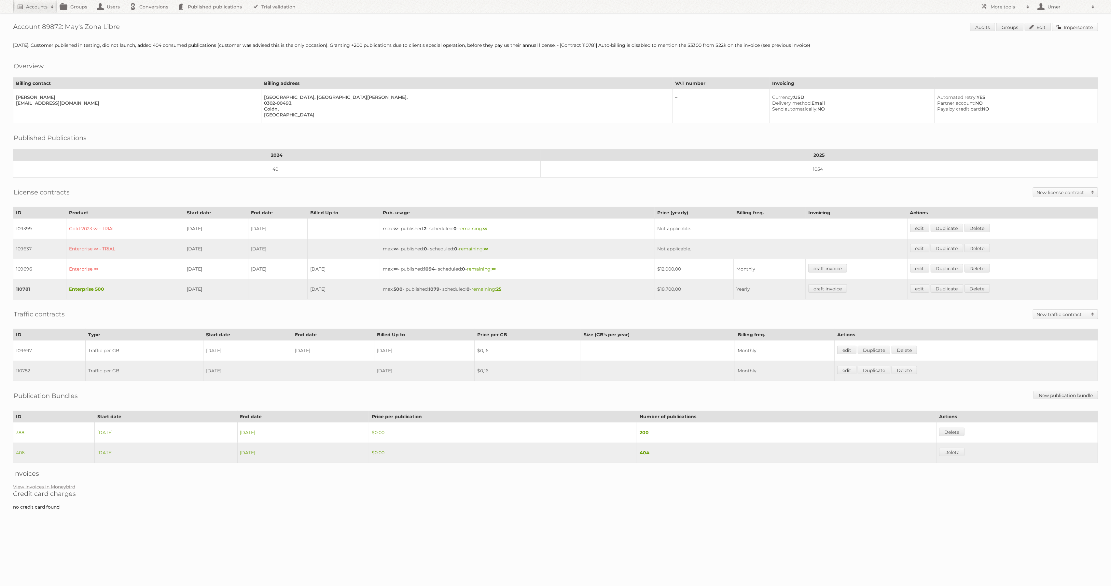 The height and width of the screenshot is (586, 1111). I want to click on h2: Traffic contracts, so click(39, 314).